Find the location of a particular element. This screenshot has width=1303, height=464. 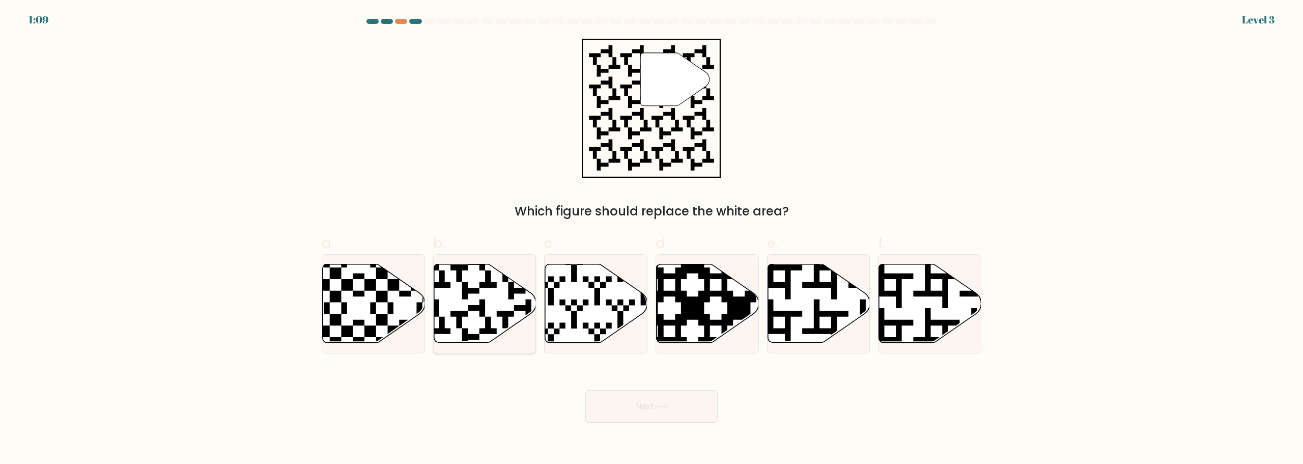

span: a. is located at coordinates (328, 243).